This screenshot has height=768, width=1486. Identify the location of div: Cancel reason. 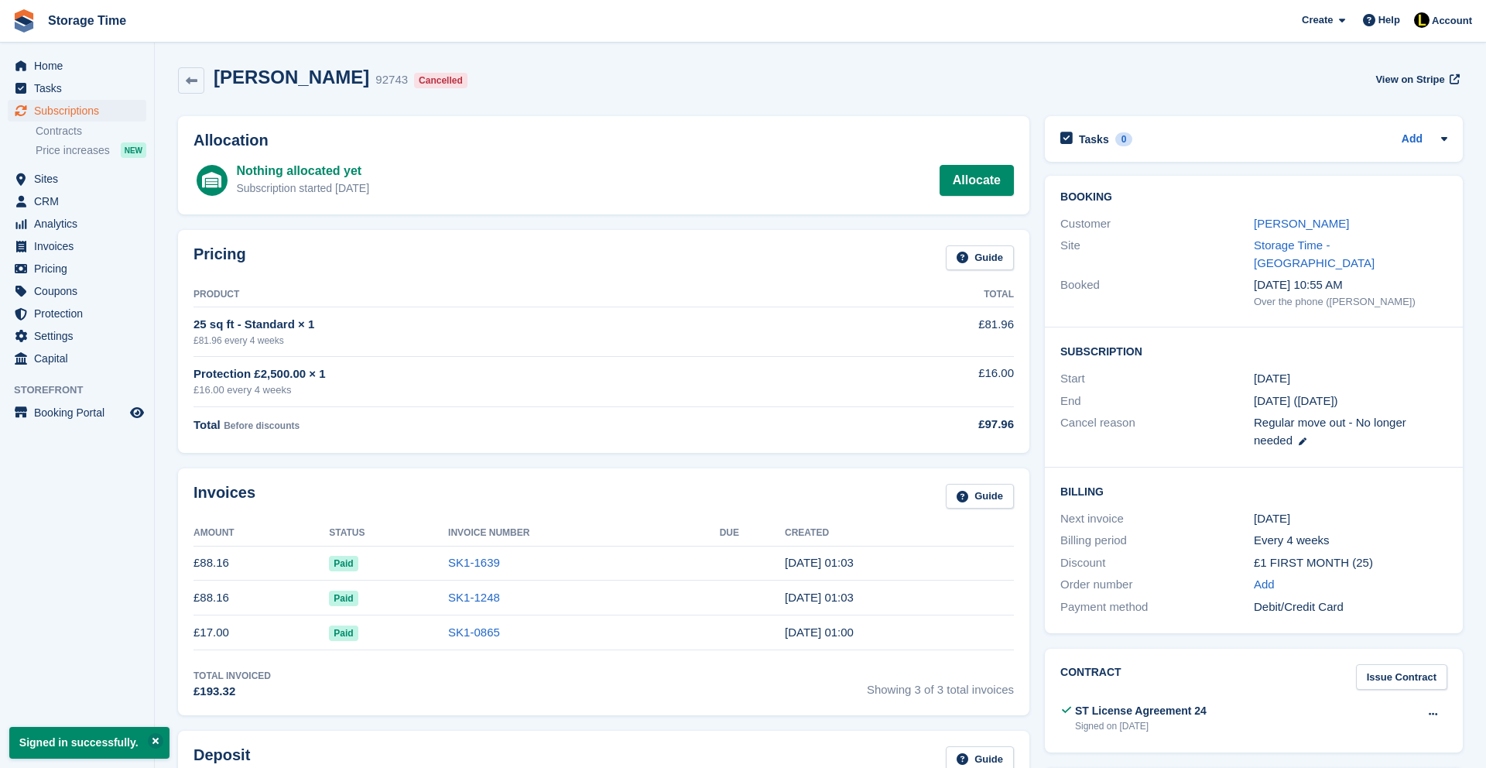
(1157, 431).